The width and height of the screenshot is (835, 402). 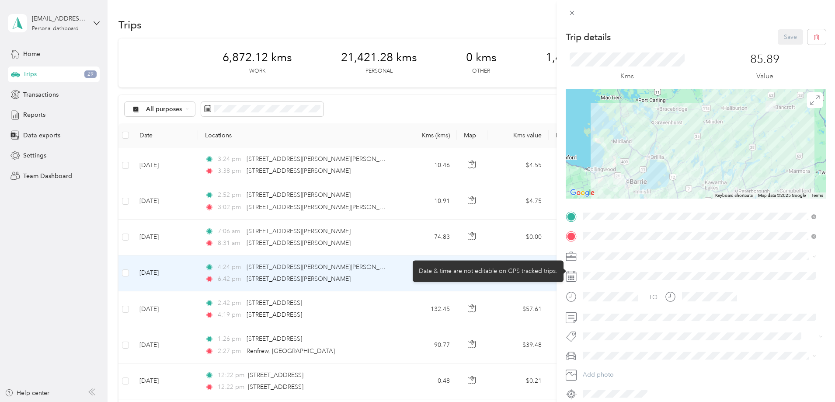 I want to click on p: 85.89, so click(x=765, y=59).